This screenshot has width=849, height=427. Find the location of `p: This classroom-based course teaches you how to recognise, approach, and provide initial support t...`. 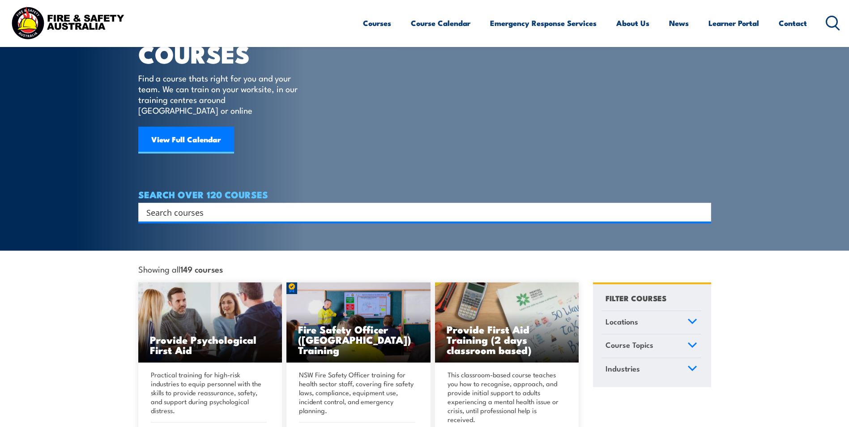

p: This classroom-based course teaches you how to recognise, approach, and provide initial support t... is located at coordinates (505, 397).